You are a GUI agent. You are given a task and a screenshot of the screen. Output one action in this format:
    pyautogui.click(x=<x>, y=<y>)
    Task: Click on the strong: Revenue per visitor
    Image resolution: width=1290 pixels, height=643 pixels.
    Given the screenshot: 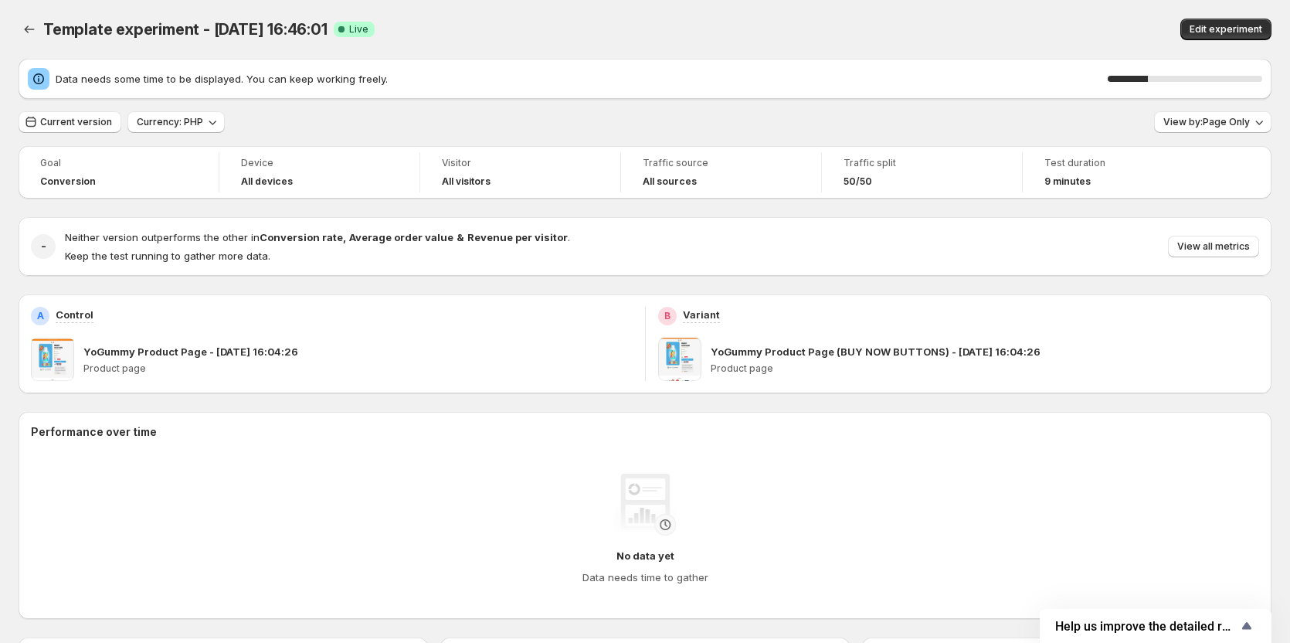 What is the action you would take?
    pyautogui.click(x=518, y=237)
    